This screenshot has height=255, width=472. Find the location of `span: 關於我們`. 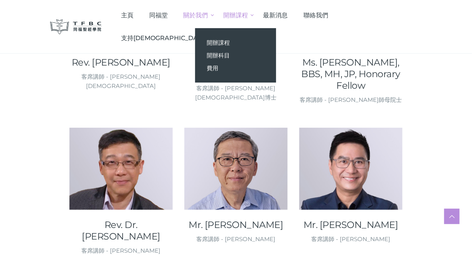

span: 關於我們 is located at coordinates (196, 15).